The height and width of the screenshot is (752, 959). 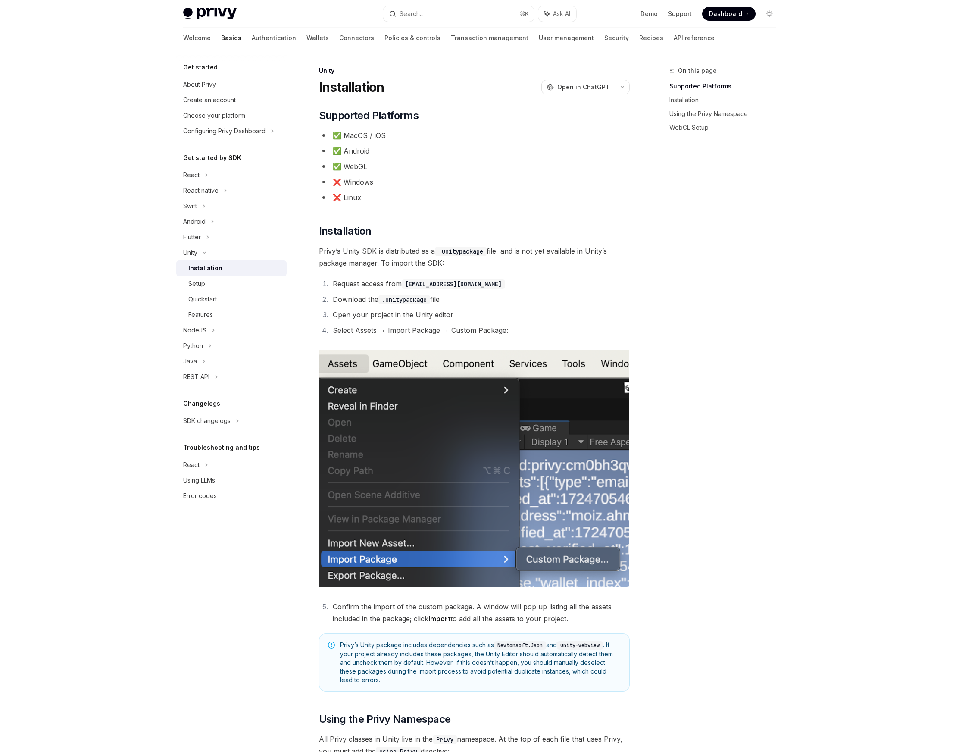 What do you see at coordinates (474, 257) in the screenshot?
I see `span: Privy’s Unity SDK is distributed as a file, and is not yet available in Unity’s package manager. ...` at bounding box center [474, 257].